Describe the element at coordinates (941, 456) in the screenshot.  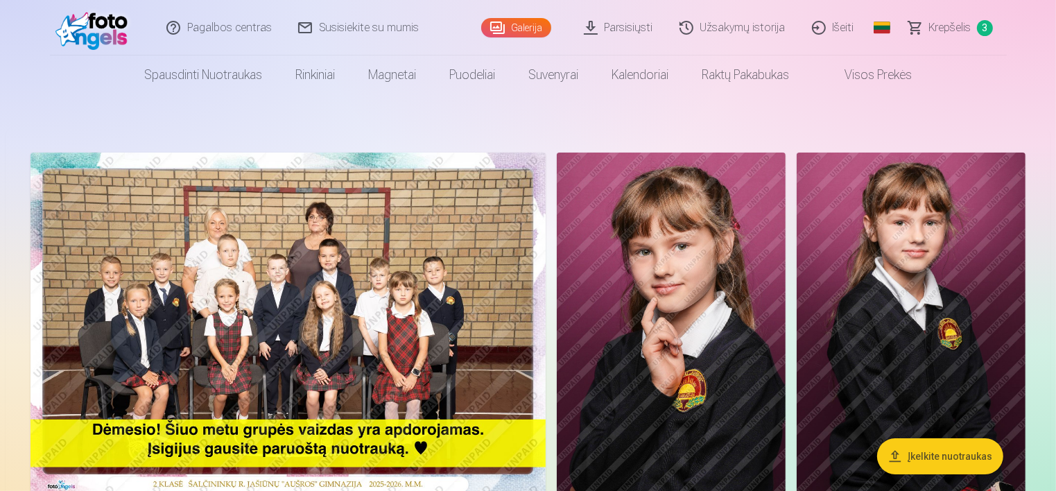
I see `button: Įkelkite nuotraukas` at that location.